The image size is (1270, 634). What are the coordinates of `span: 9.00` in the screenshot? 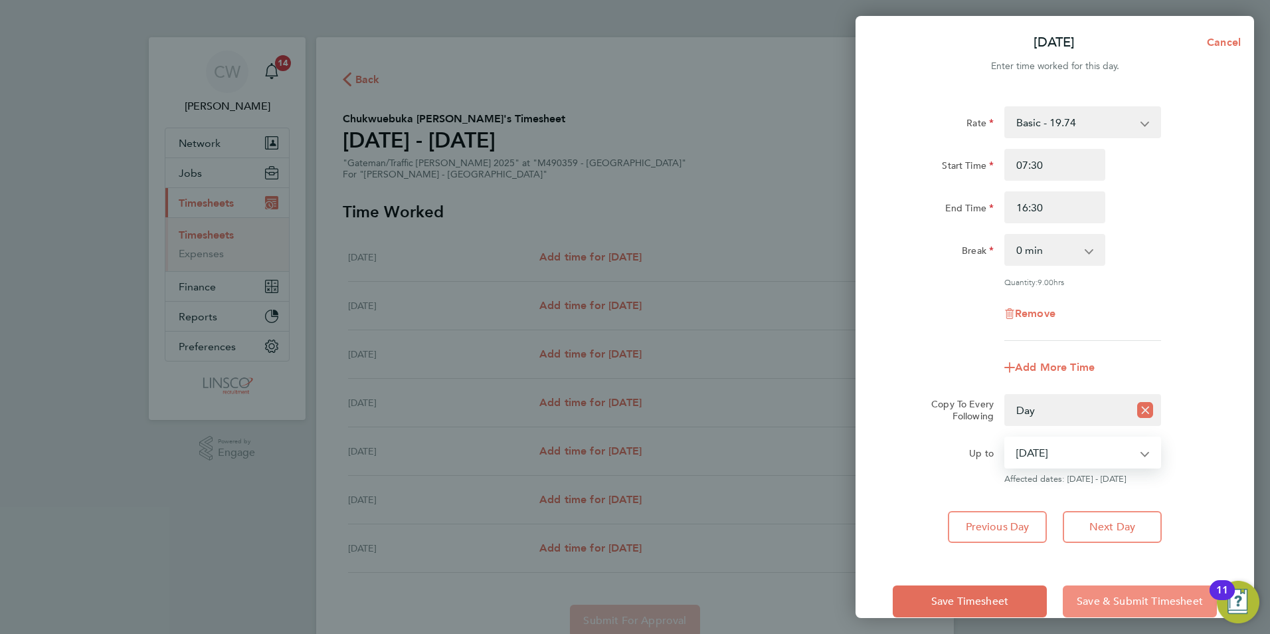 It's located at (1045, 282).